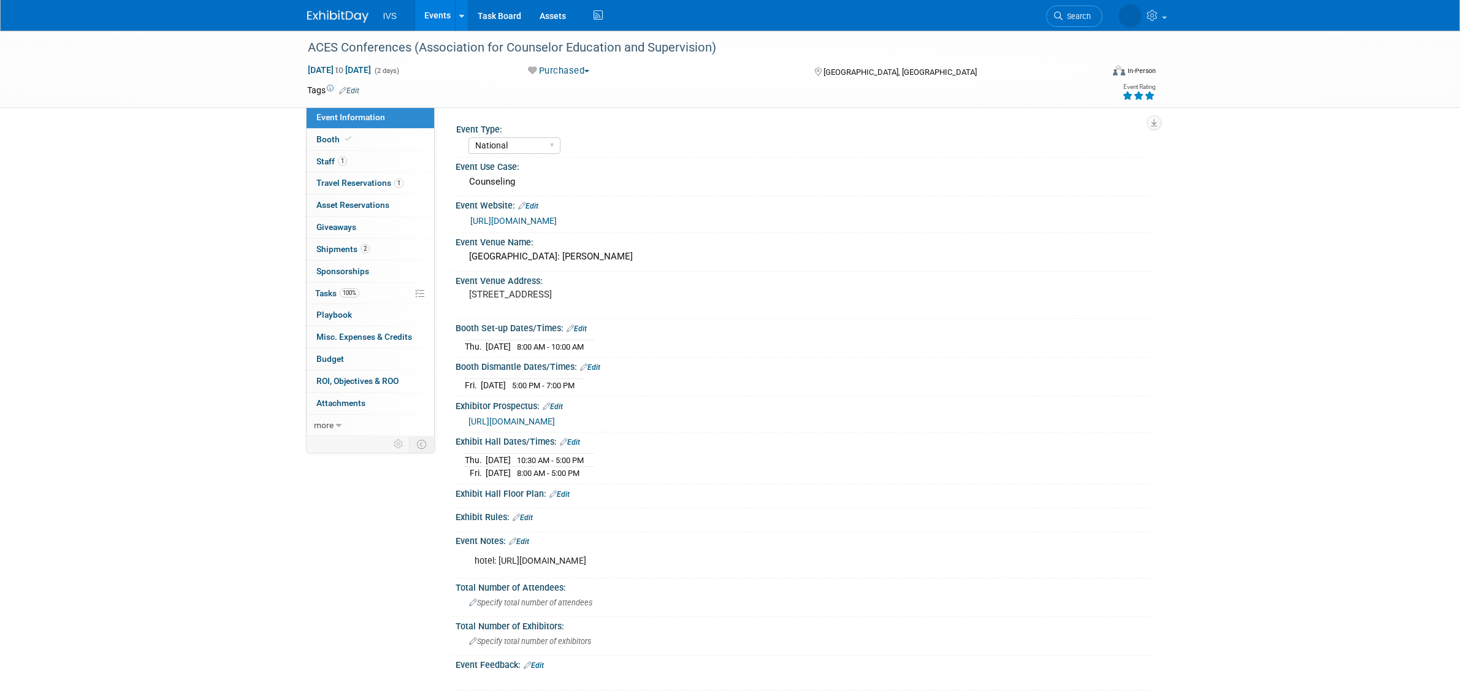  I want to click on span: Shipments, so click(343, 249).